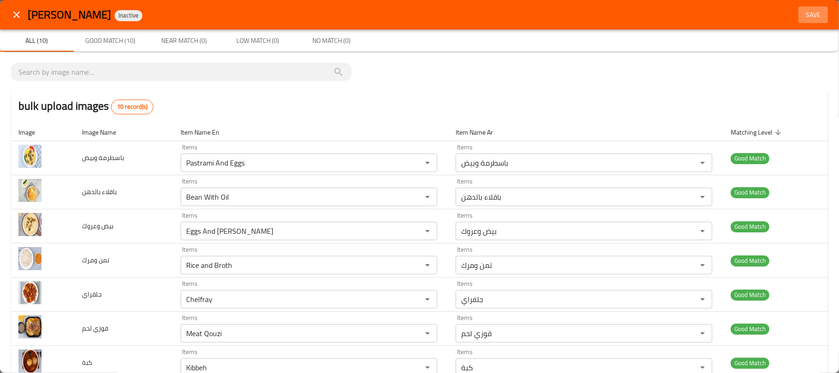 Image resolution: width=839 pixels, height=373 pixels. Describe the element at coordinates (586, 132) in the screenshot. I see `th: Item Name Ar` at that location.